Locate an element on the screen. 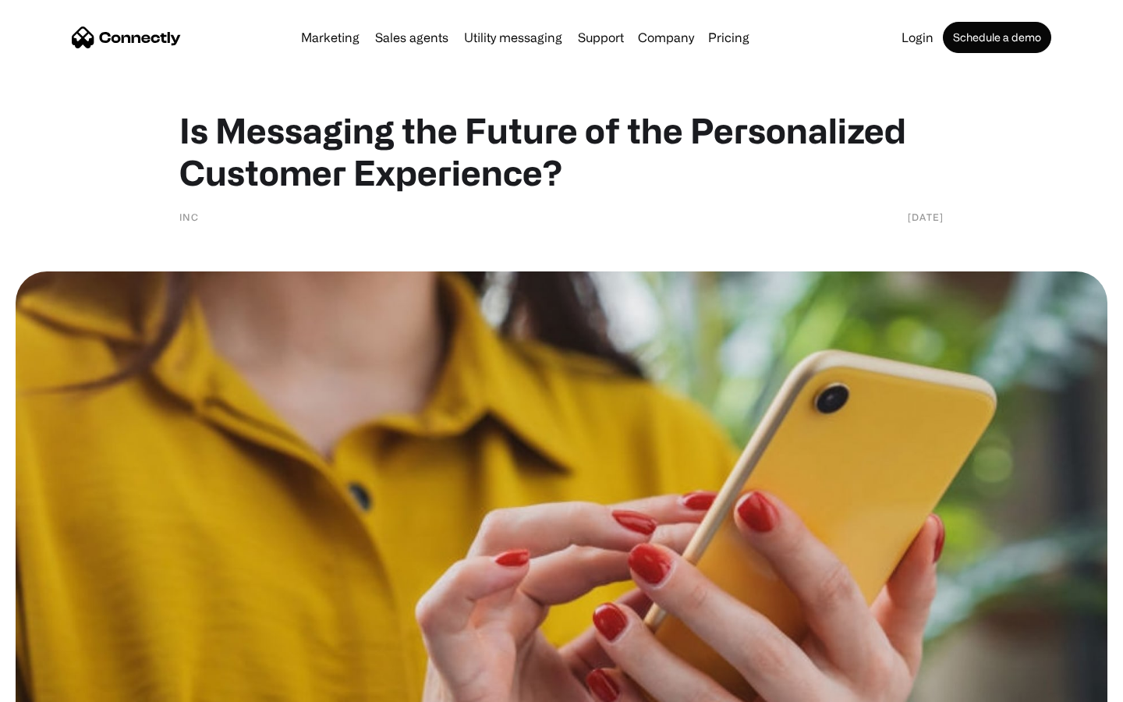 Image resolution: width=1123 pixels, height=702 pixels. a: Support is located at coordinates (601, 37).